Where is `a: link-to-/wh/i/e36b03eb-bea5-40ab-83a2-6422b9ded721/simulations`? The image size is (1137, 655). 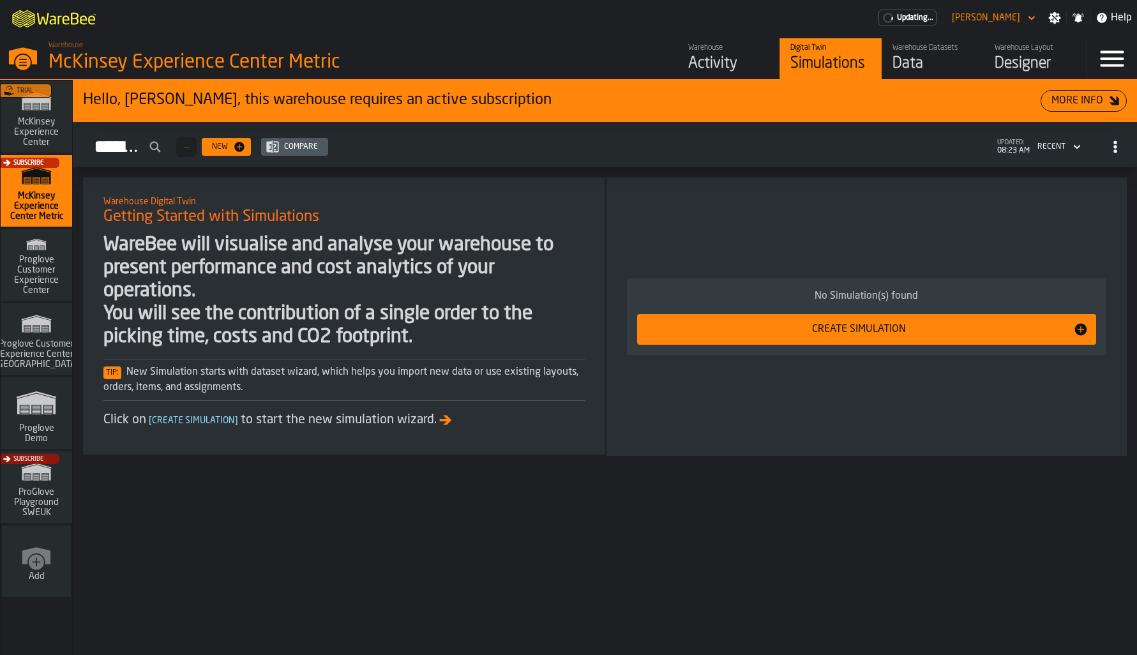 a: link-to-/wh/i/e36b03eb-bea5-40ab-83a2-6422b9ded721/simulations is located at coordinates (36, 414).